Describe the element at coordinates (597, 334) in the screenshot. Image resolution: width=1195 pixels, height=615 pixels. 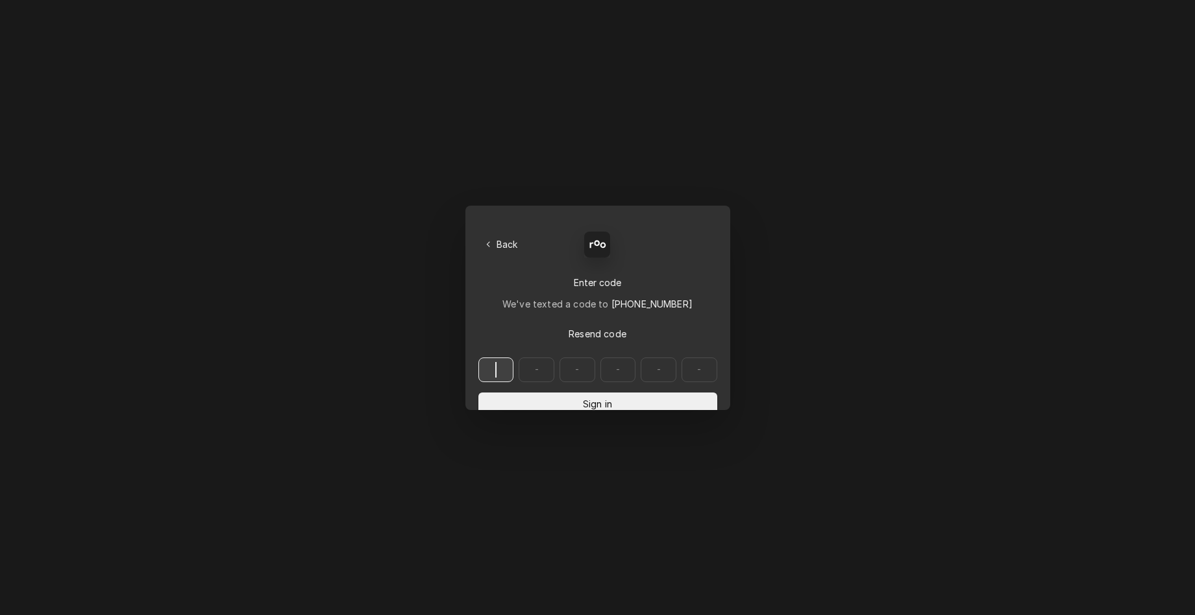
I see `span: Resend code` at that location.